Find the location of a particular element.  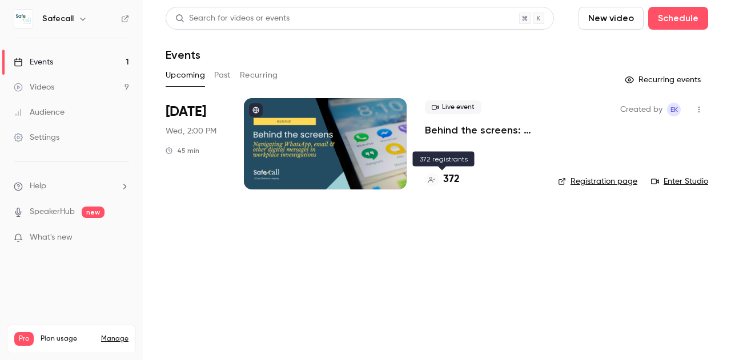

span: EK is located at coordinates (674, 110).